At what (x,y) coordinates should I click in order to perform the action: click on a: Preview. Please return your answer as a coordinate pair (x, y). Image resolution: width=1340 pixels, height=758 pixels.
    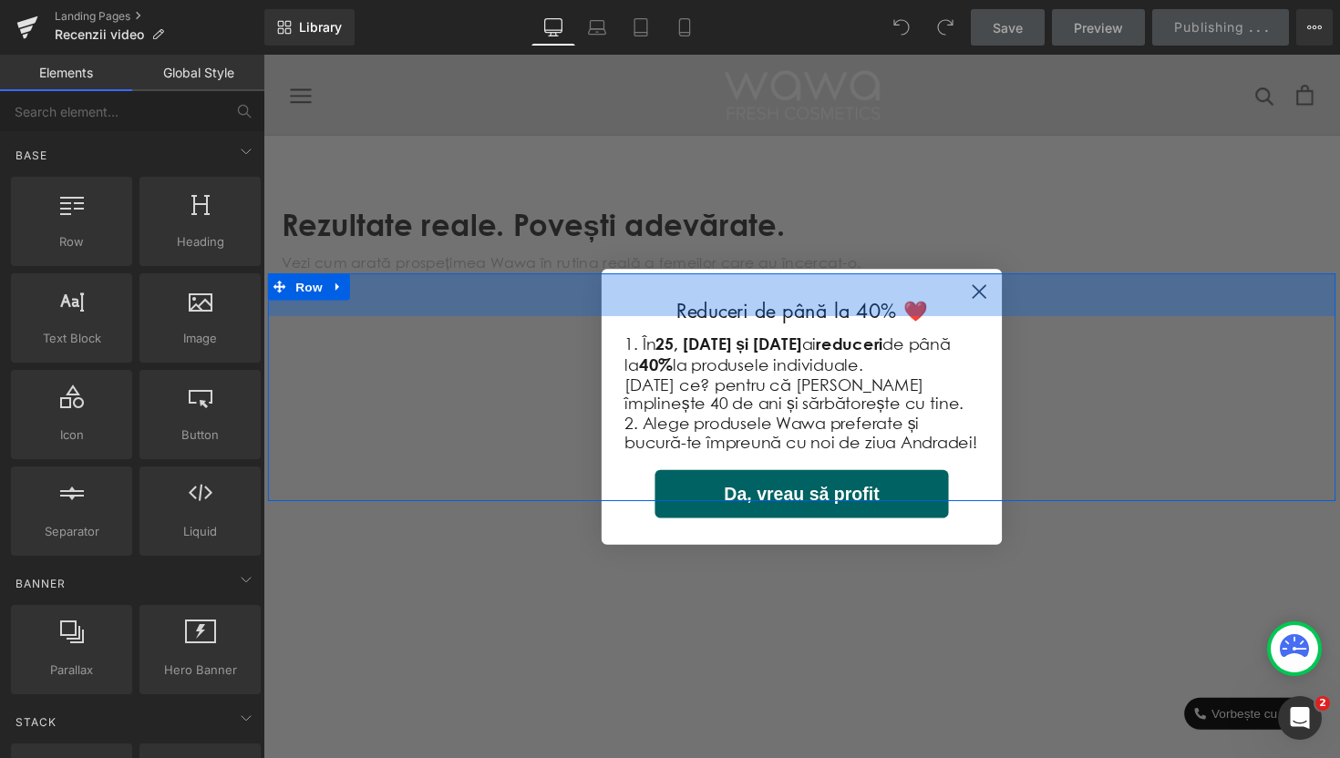
    Looking at the image, I should click on (1098, 27).